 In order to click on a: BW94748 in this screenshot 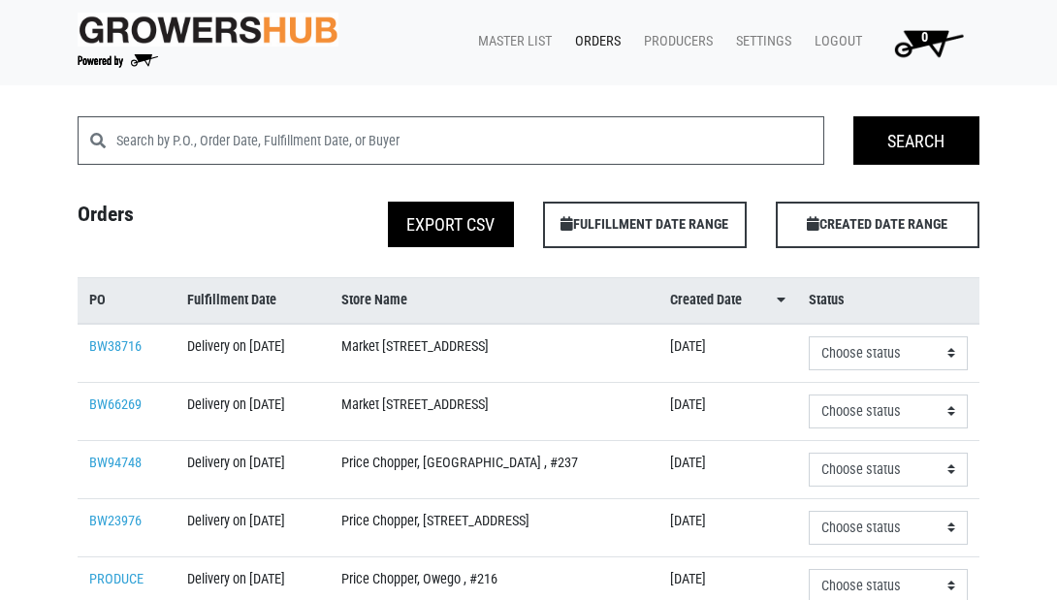, I will do `click(115, 462)`.